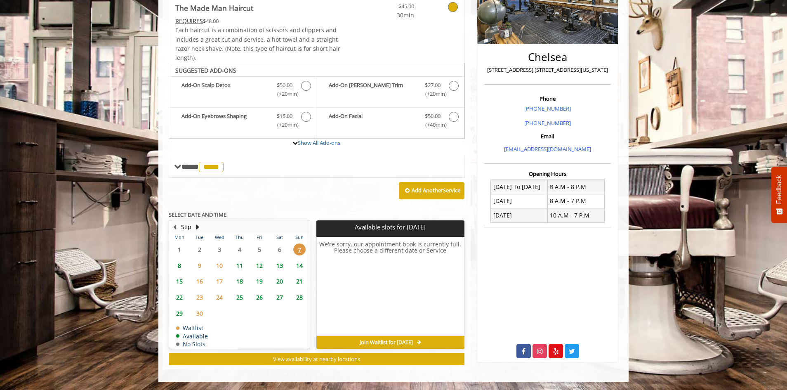 This screenshot has width=787, height=390. What do you see at coordinates (390, 287) in the screenshot?
I see `h6: We're sorry, our appointment book is currently full. Please choose a different date or Service` at bounding box center [390, 287].